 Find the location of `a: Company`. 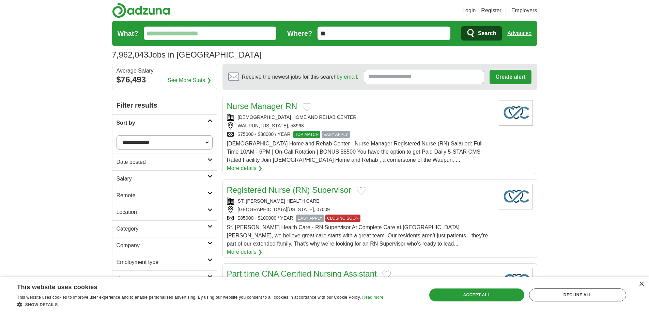

a: Company is located at coordinates (165, 245).